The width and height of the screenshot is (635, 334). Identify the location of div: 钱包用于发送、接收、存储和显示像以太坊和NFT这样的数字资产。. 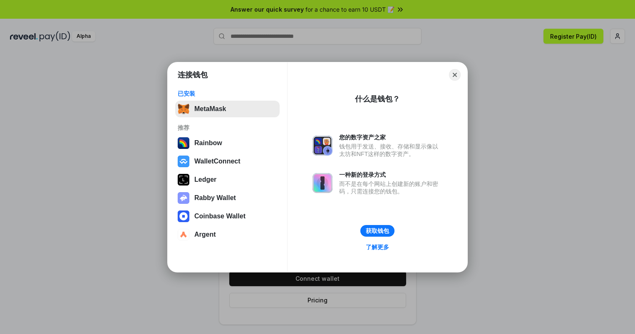
(391, 150).